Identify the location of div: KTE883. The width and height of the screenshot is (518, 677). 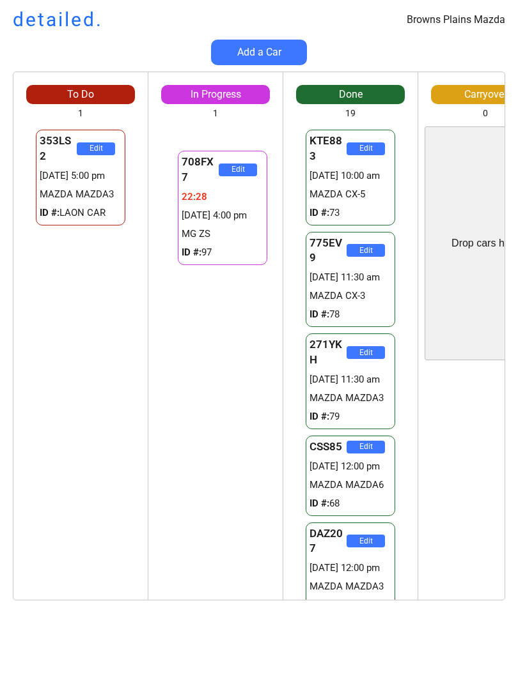
(328, 149).